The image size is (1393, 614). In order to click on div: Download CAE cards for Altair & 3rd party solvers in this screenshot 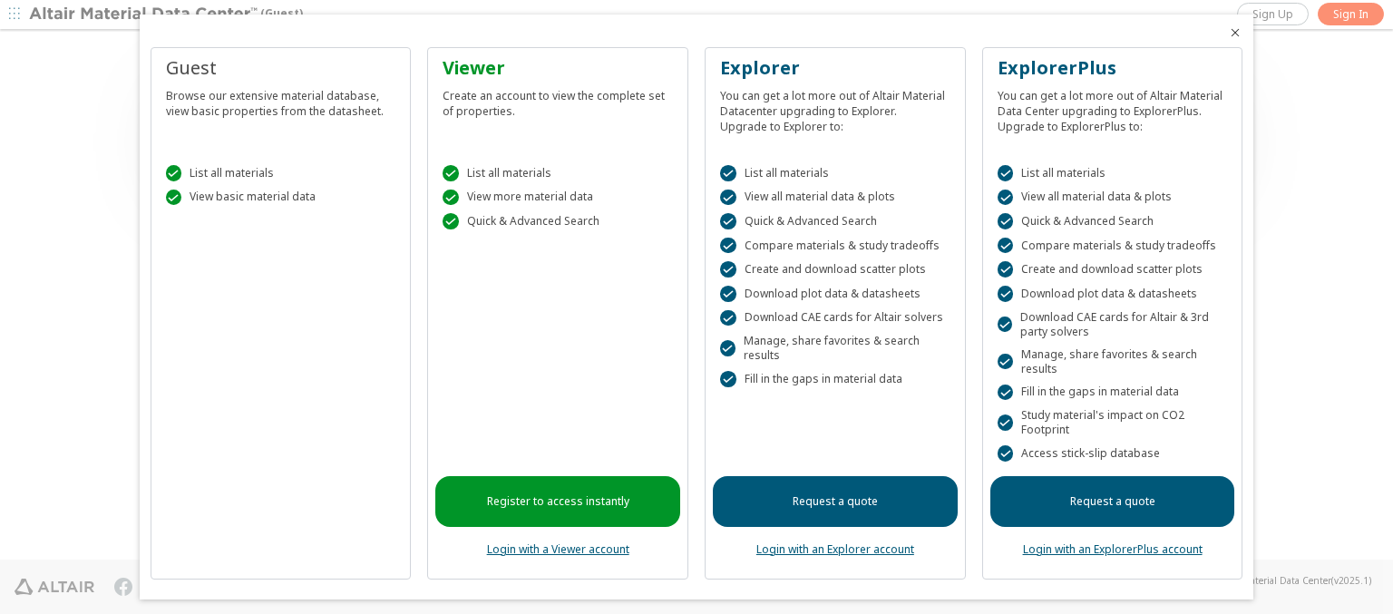, I will do `click(1113, 325)`.